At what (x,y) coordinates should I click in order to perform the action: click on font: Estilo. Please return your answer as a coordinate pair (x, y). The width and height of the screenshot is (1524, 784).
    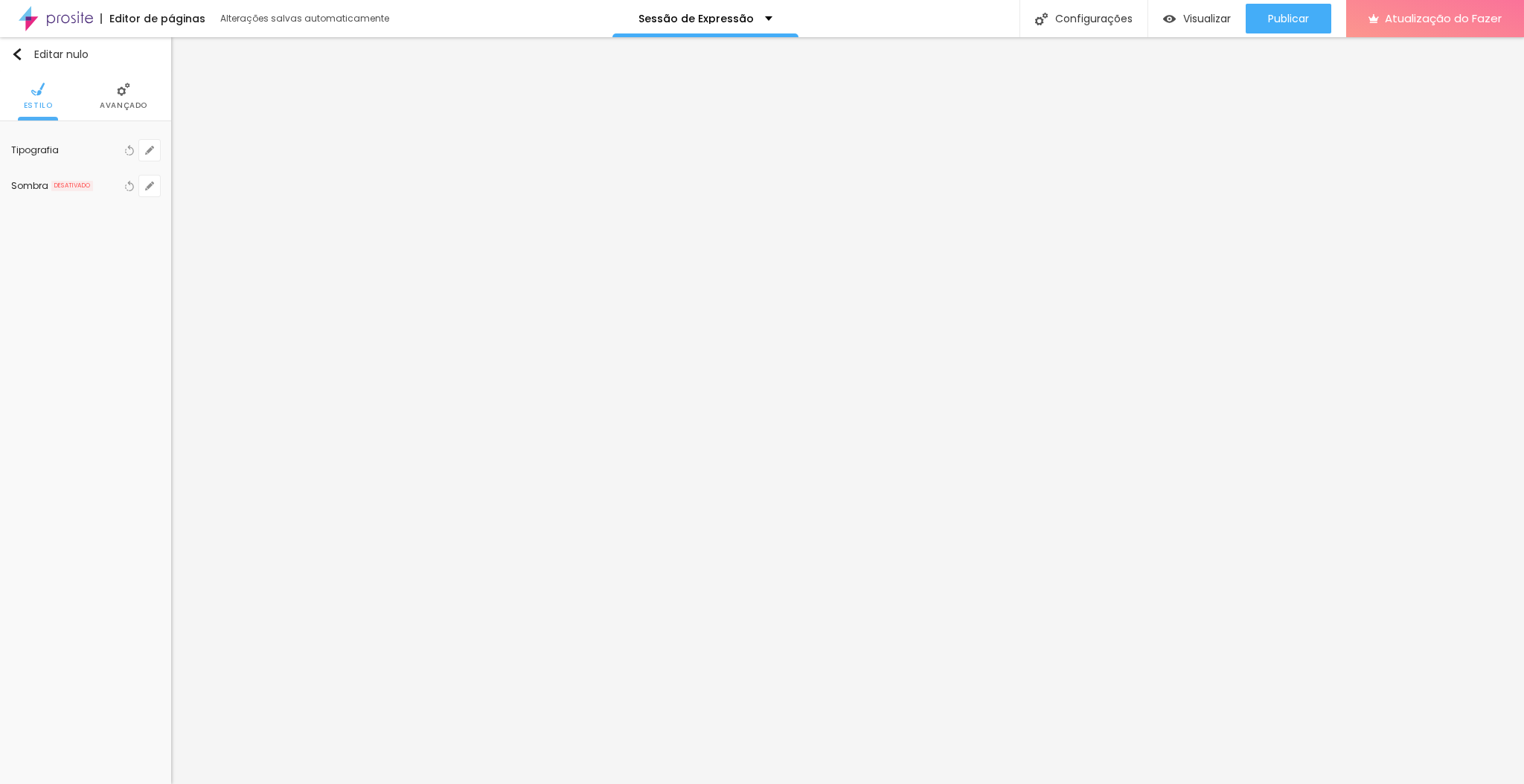
    Looking at the image, I should click on (38, 105).